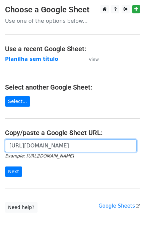 Image resolution: width=145 pixels, height=231 pixels. What do you see at coordinates (72, 87) in the screenshot?
I see `h4: Select another Google Sheet:` at bounding box center [72, 87].